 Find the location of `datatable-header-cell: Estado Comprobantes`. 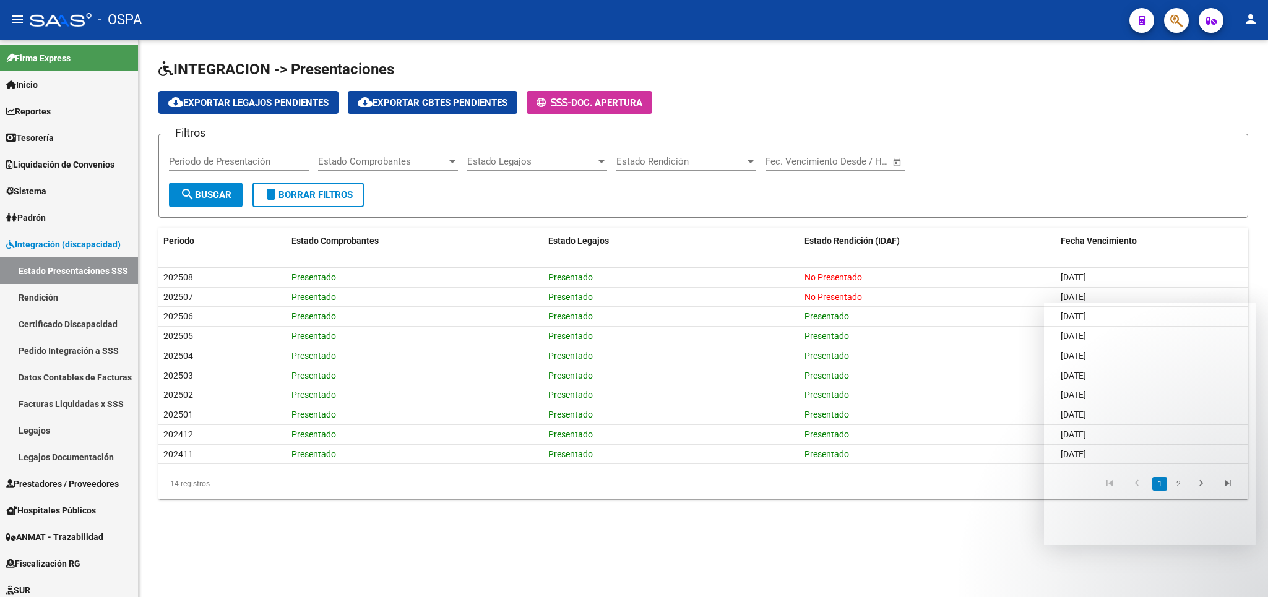

datatable-header-cell: Estado Comprobantes is located at coordinates (415, 241).